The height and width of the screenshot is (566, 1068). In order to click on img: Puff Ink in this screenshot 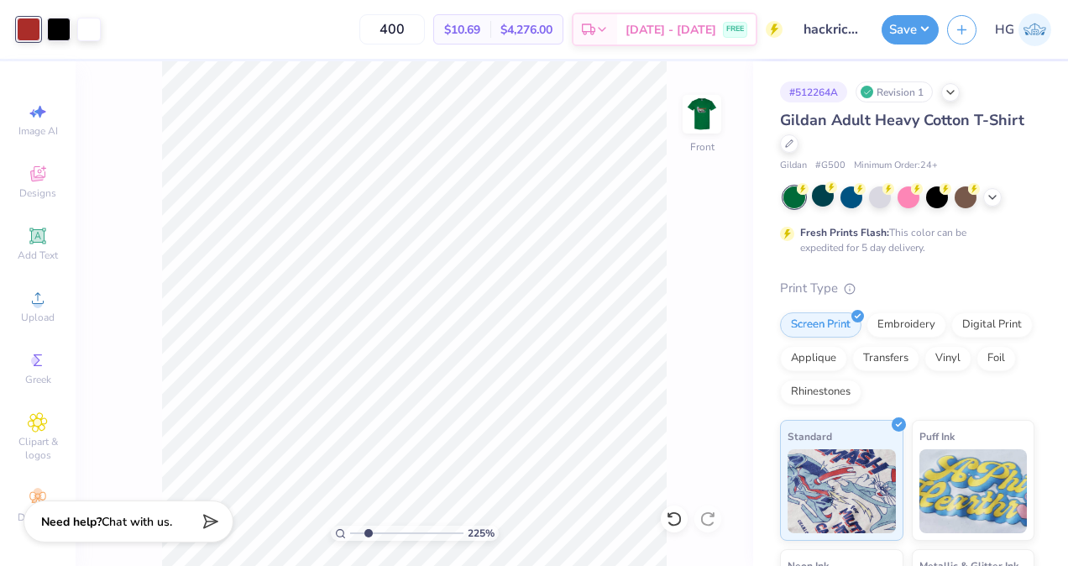, I will do `click(973, 491)`.